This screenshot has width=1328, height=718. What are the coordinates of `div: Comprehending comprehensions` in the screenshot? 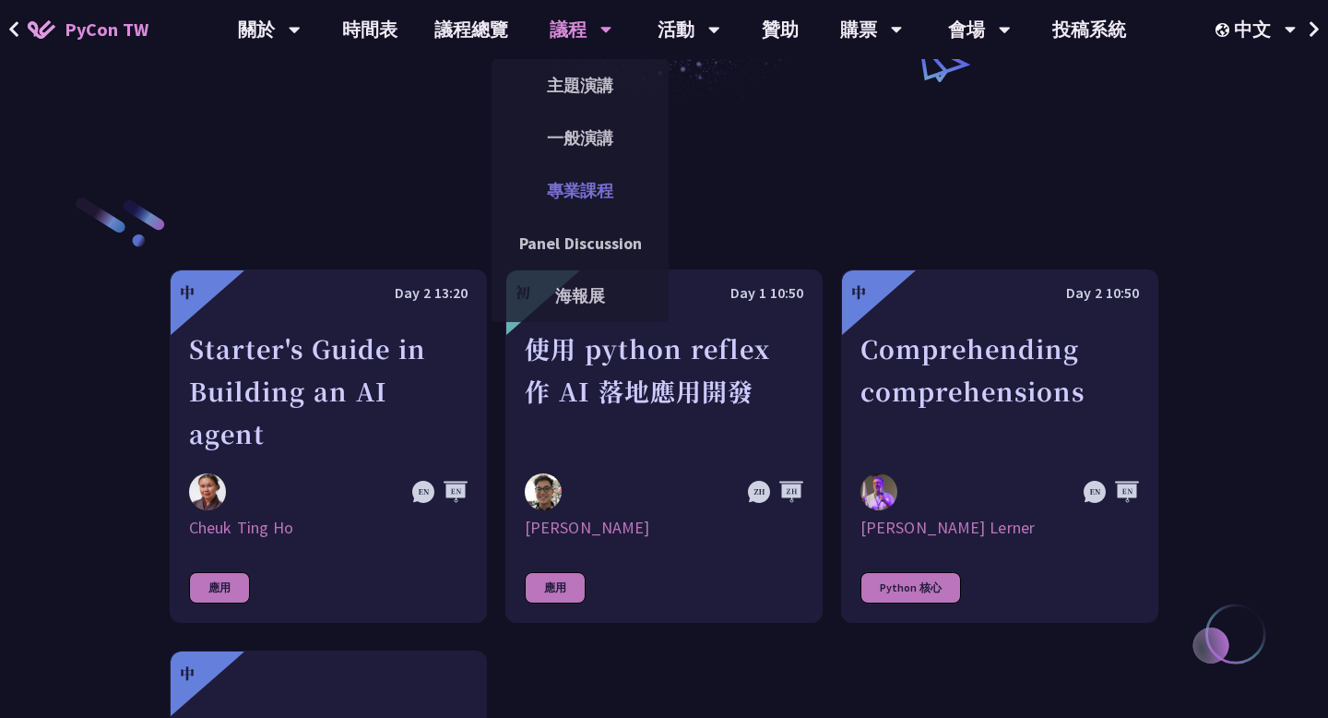 It's located at (1000, 391).